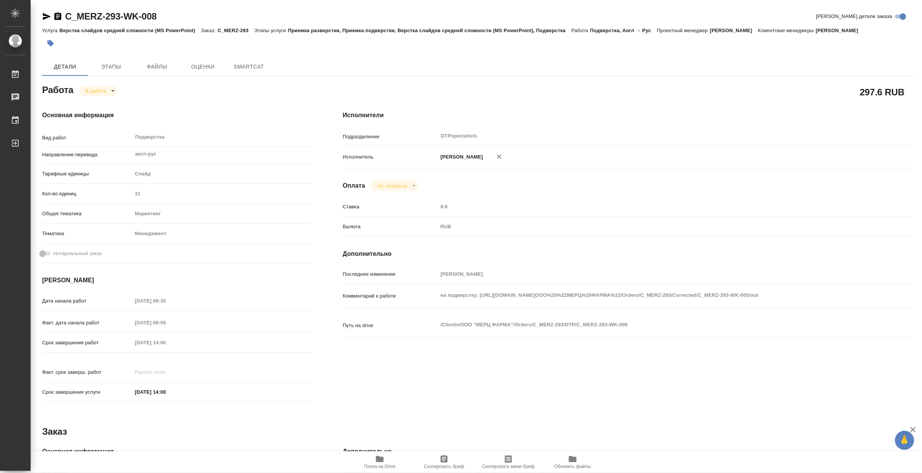 Image resolution: width=922 pixels, height=473 pixels. What do you see at coordinates (157, 67) in the screenshot?
I see `span: Файлы` at bounding box center [157, 67].